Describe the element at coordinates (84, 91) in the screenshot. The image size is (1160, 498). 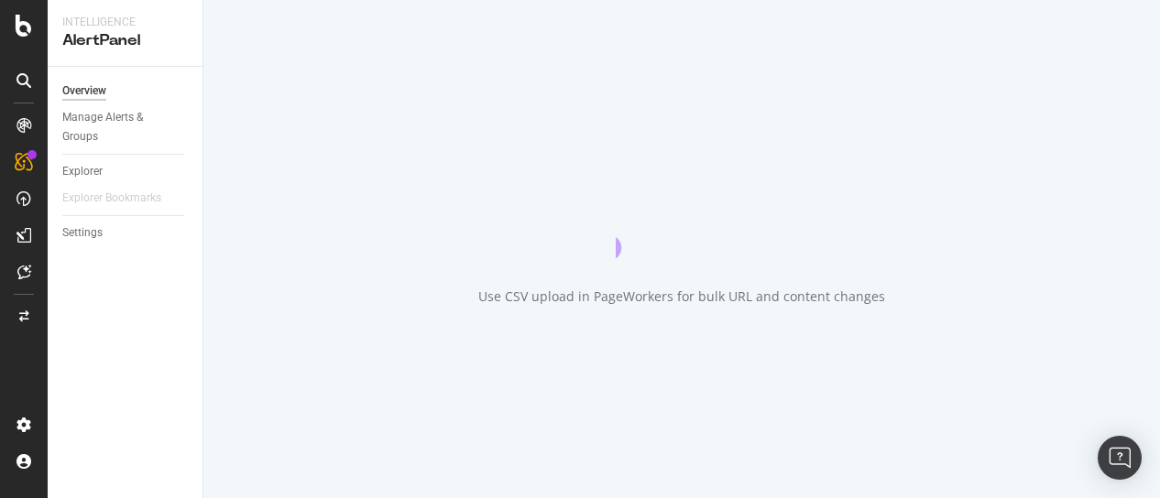
I see `div: Overview` at that location.